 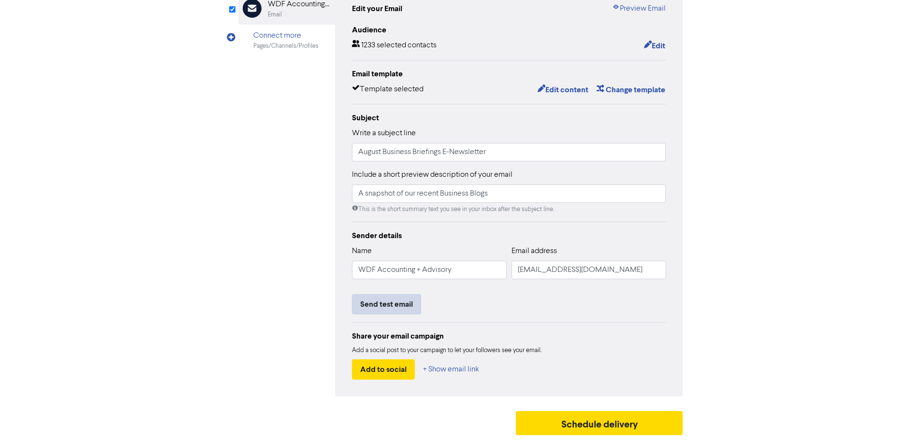 I want to click on button: Change template, so click(x=631, y=90).